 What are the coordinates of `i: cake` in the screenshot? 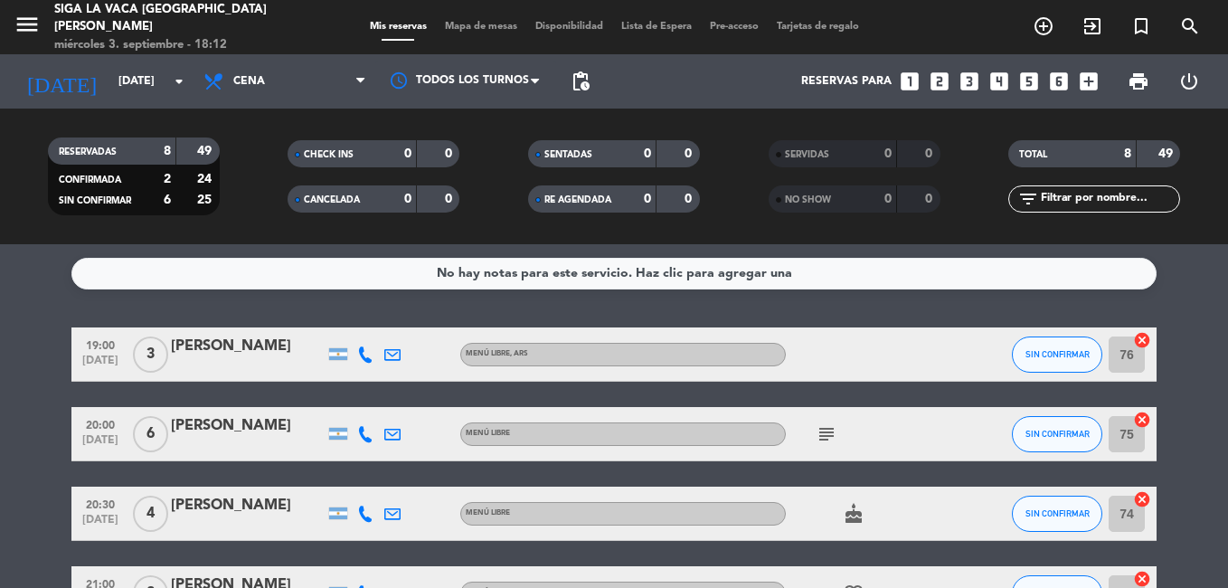 It's located at (853, 513).